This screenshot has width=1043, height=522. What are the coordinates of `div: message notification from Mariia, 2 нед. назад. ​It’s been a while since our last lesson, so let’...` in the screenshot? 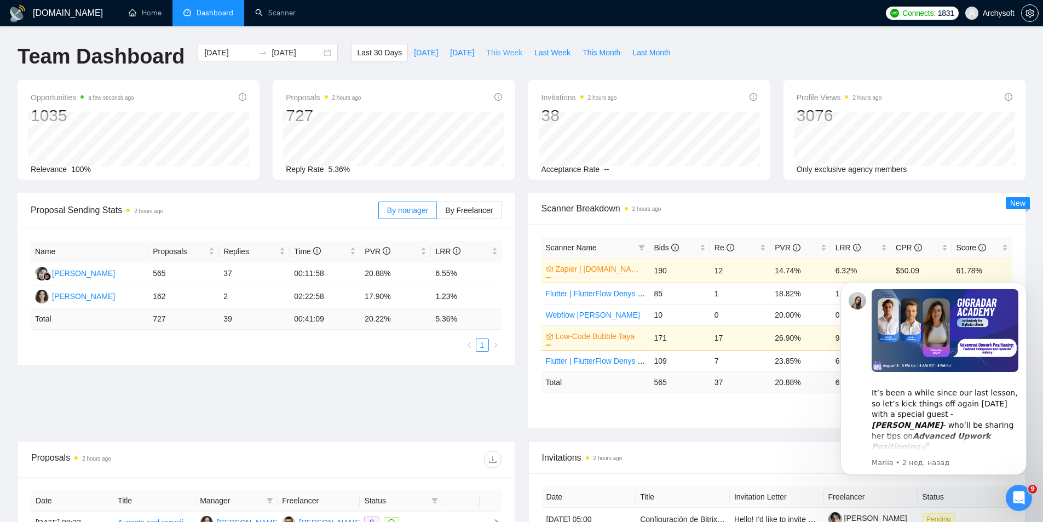 It's located at (109, 106).